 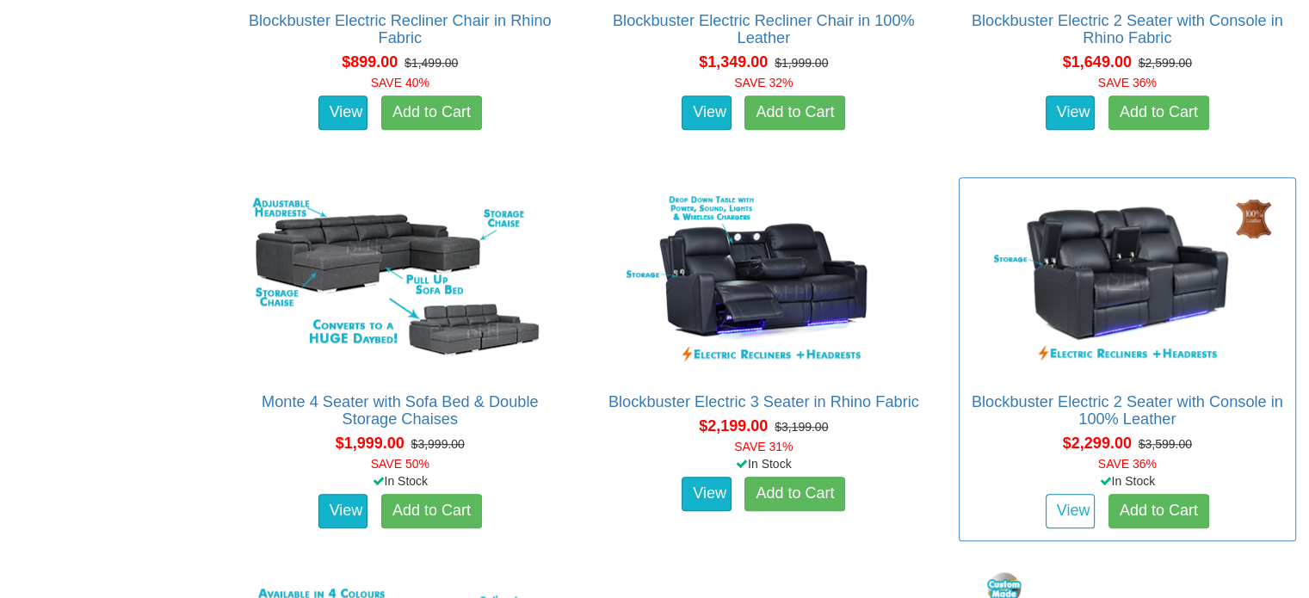 I want to click on font: SAVE 32%, so click(x=764, y=83).